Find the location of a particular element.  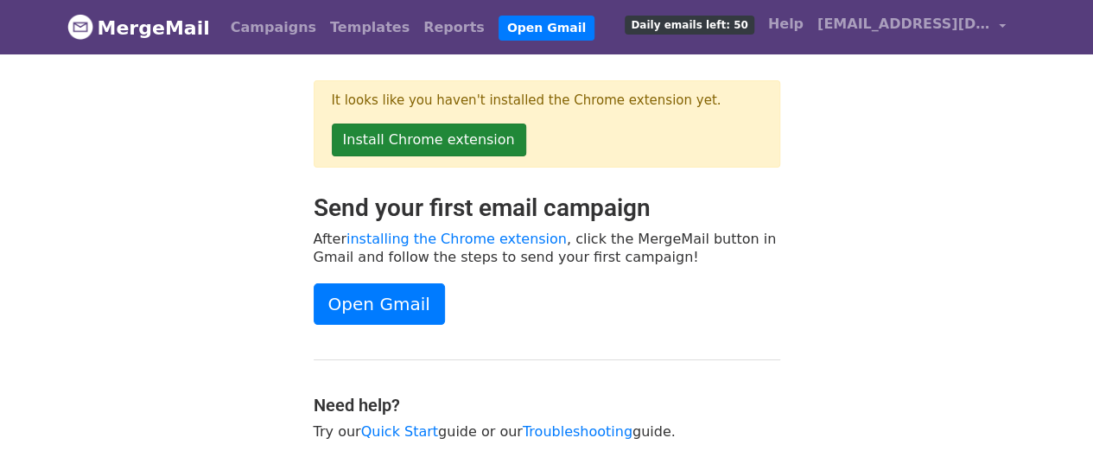

a: Reports is located at coordinates (454, 28).